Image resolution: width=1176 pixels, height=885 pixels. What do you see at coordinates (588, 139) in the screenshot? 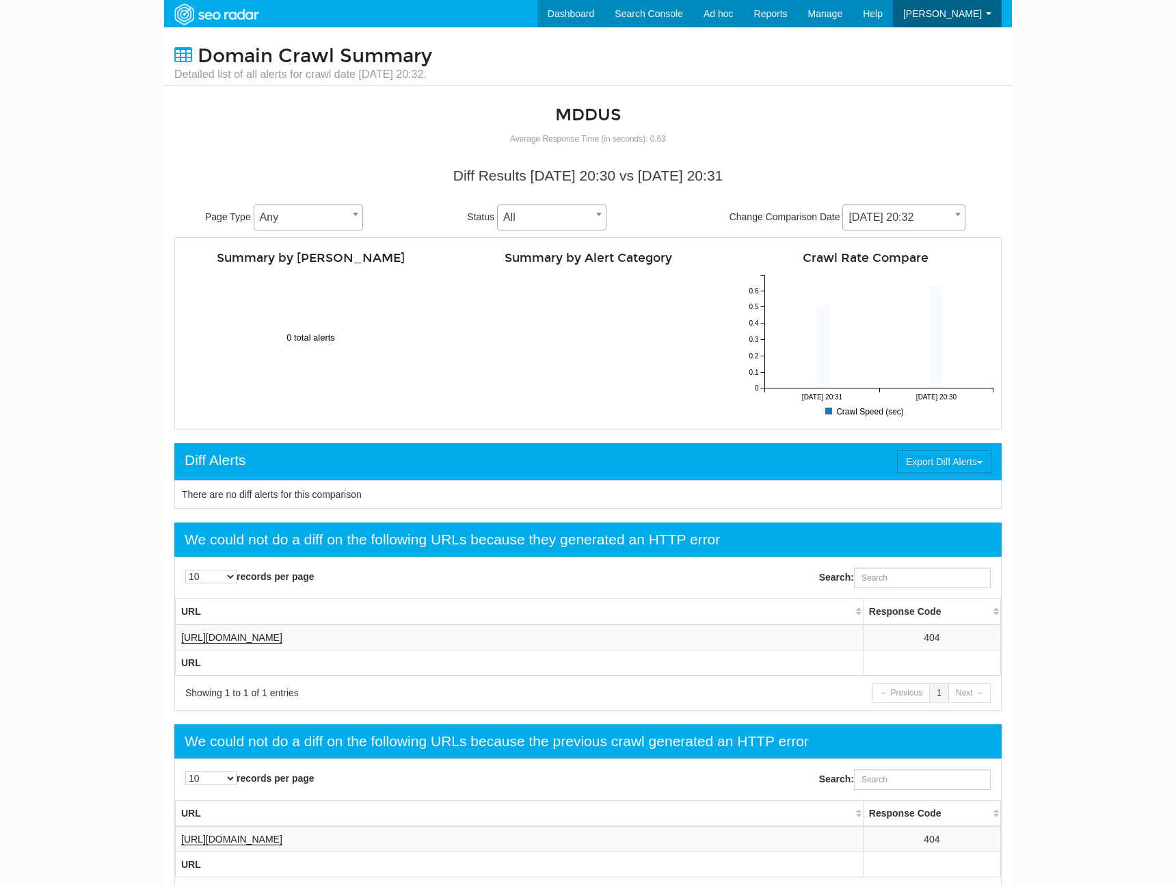
I see `small: Average Response Time (in seconds): 0.63` at bounding box center [588, 139].